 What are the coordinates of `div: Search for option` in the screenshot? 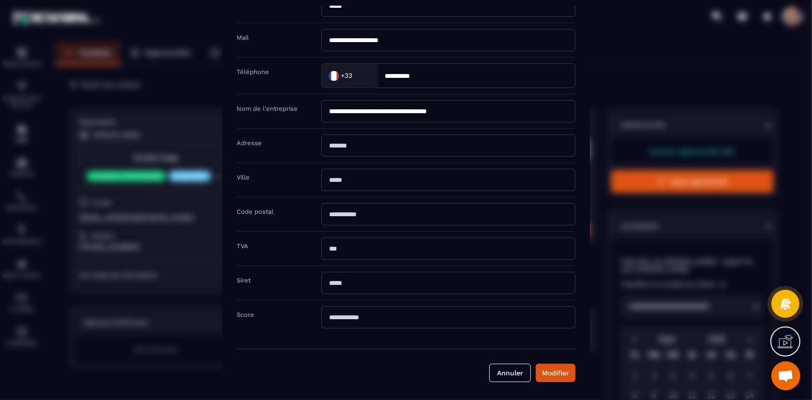 It's located at (349, 75).